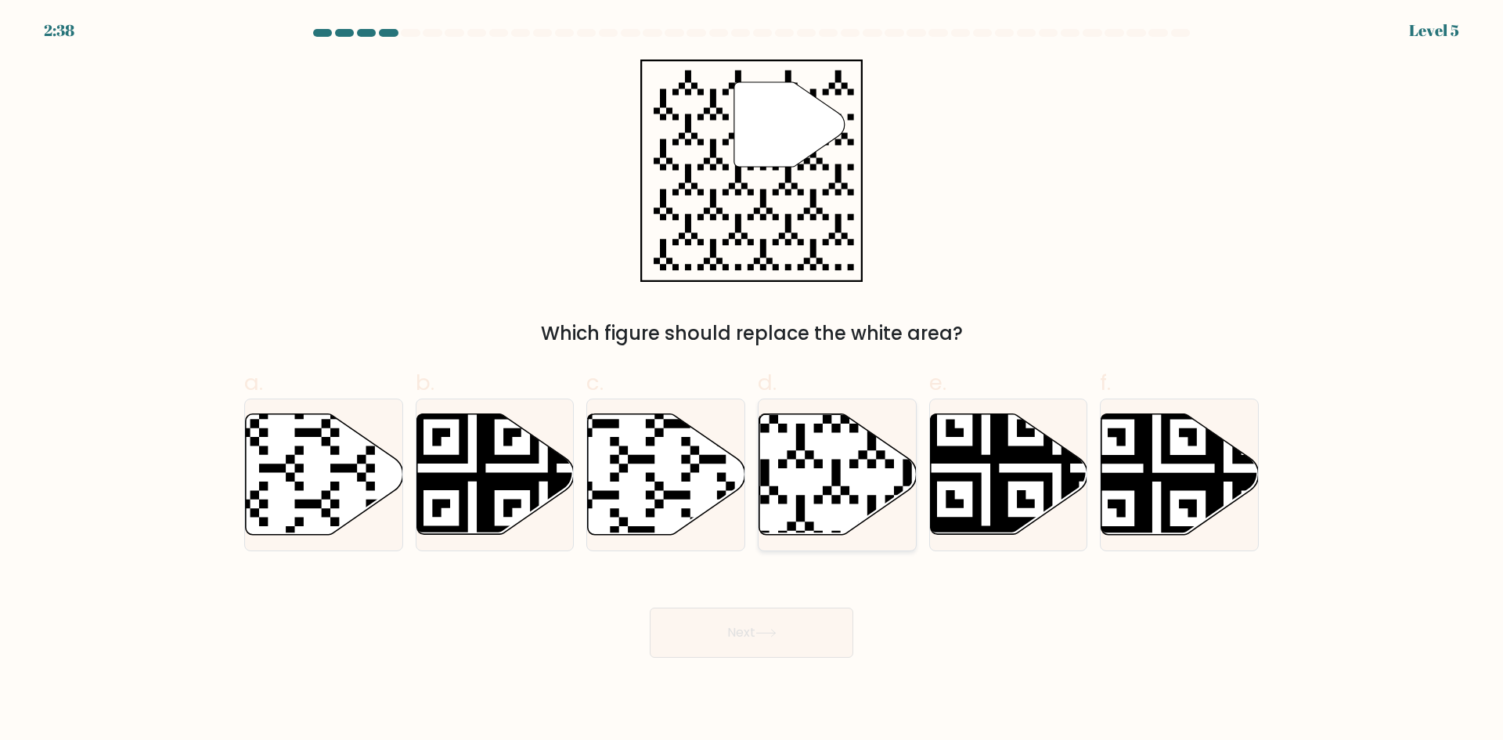  What do you see at coordinates (938, 382) in the screenshot?
I see `span: e.` at bounding box center [938, 382].